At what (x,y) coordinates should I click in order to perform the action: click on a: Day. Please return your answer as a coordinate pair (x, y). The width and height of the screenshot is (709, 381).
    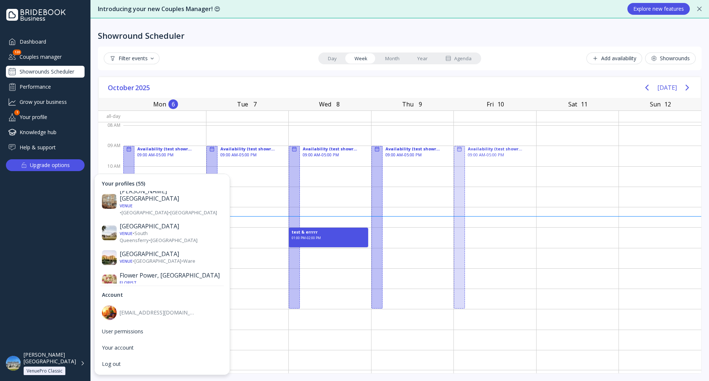
    Looking at the image, I should click on (332, 58).